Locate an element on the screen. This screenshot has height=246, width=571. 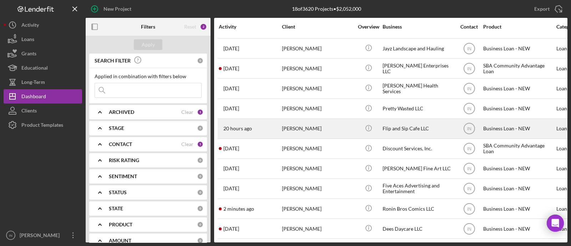
a: Loans is located at coordinates (43, 39).